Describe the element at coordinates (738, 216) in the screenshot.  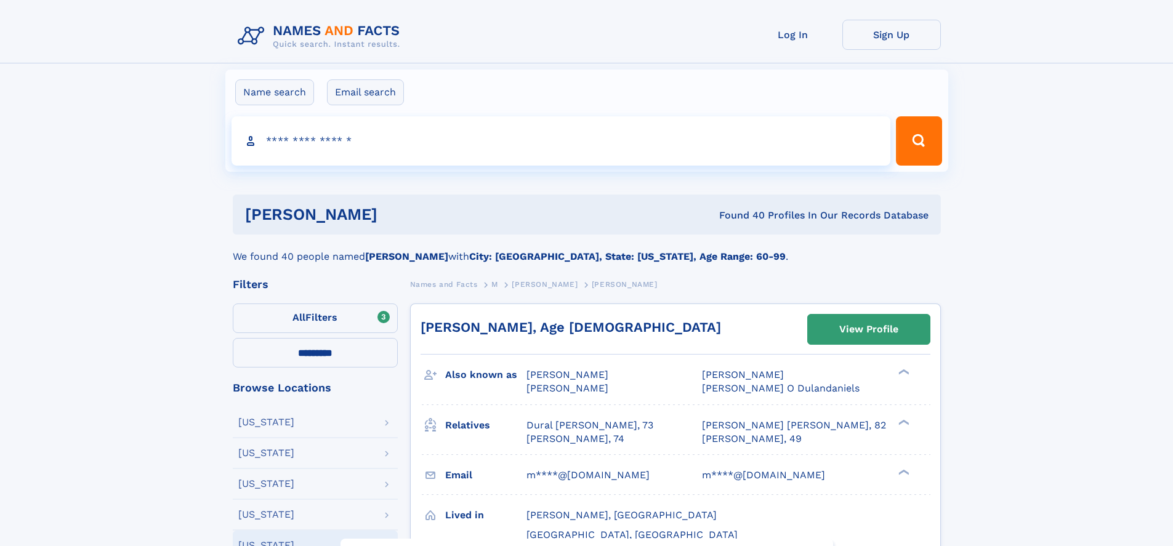
I see `div: Found 40 Profiles In Our Records Database` at that location.